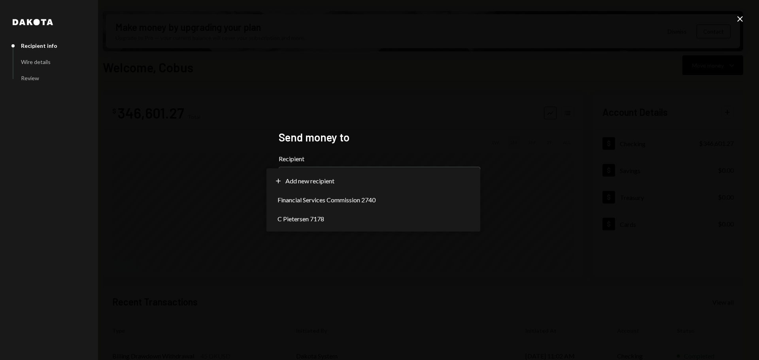  I want to click on span: Financial Services Commission 2740, so click(327, 200).